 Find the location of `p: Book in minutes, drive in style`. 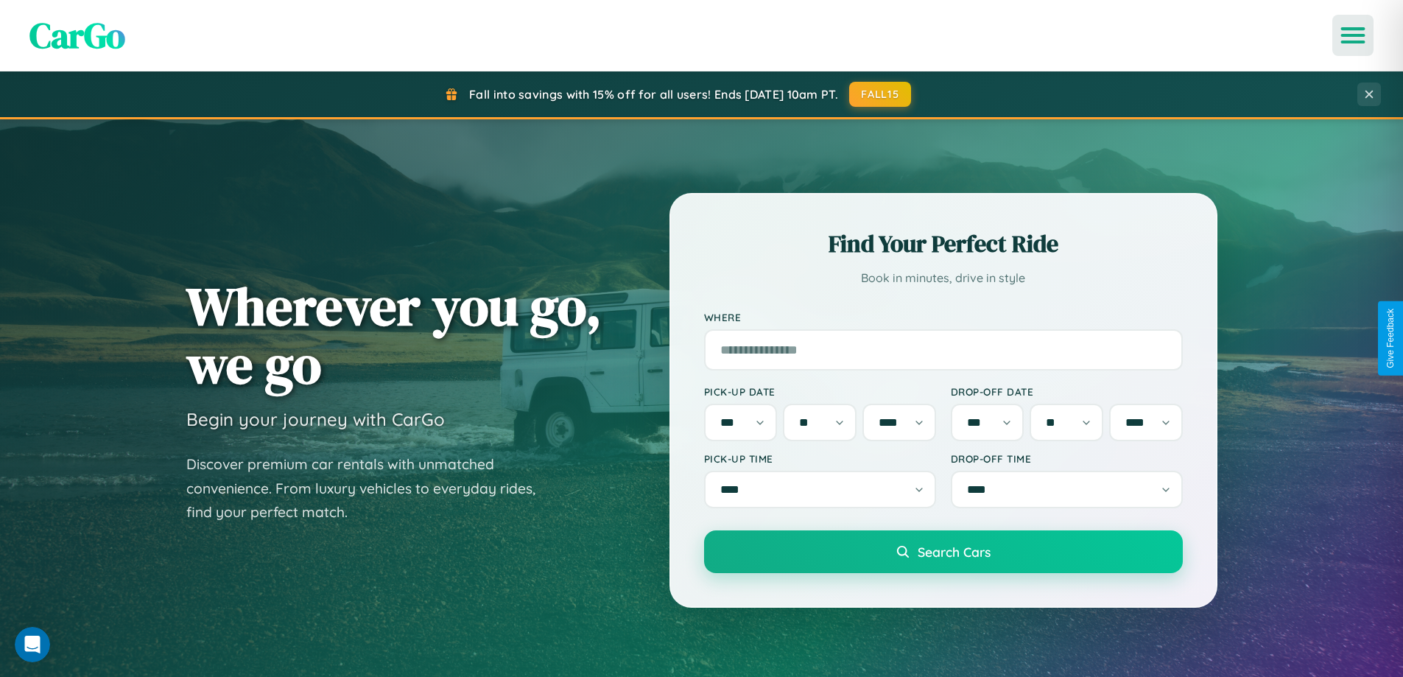

p: Book in minutes, drive in style is located at coordinates (944, 278).